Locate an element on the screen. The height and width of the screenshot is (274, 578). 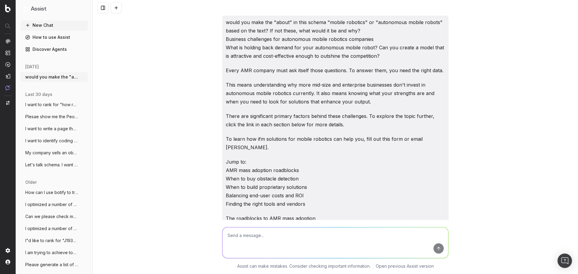
button: How can I use botify to track our placem is located at coordinates (54, 193).